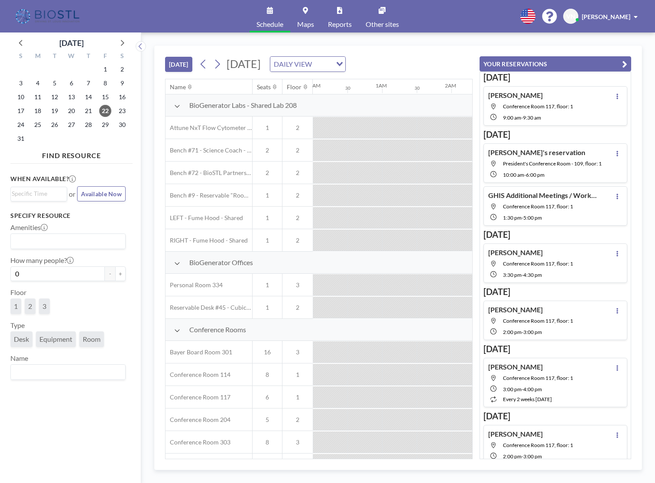  What do you see at coordinates (270, 24) in the screenshot?
I see `span: Schedule` at bounding box center [270, 24].